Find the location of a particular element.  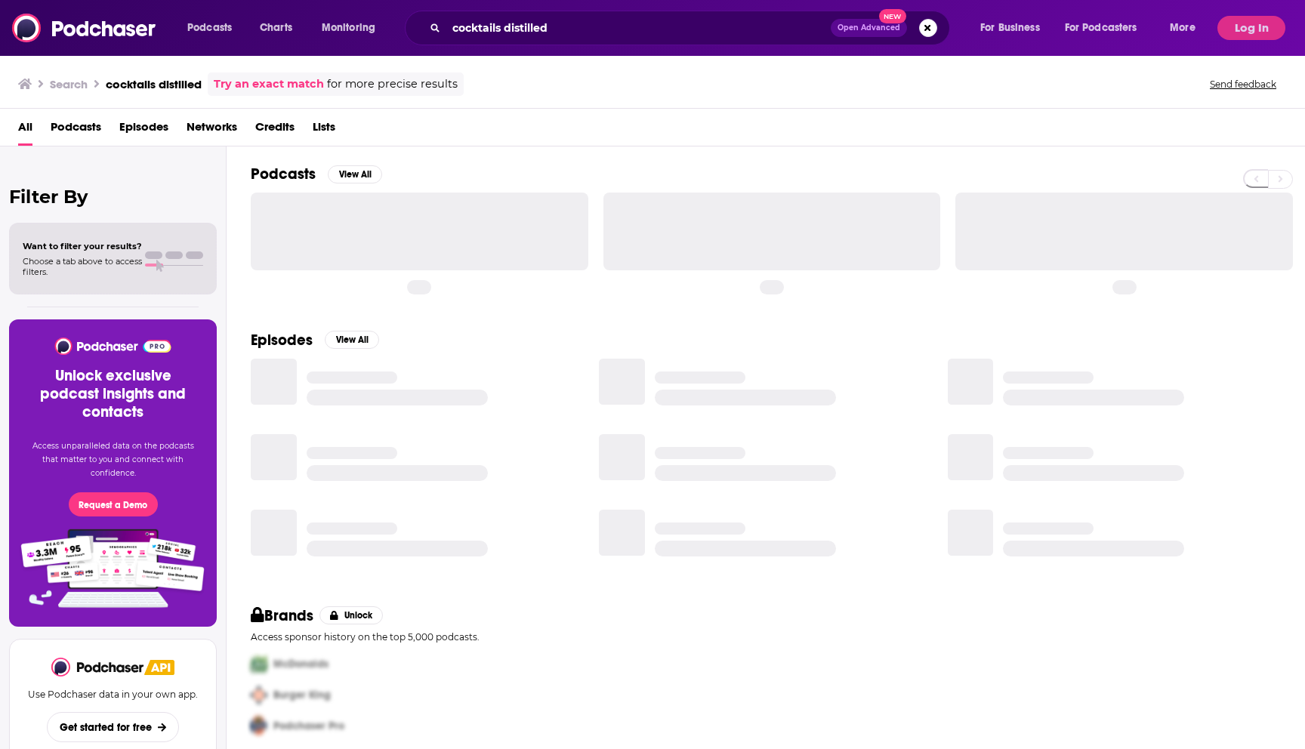

a: Lists is located at coordinates (324, 130).